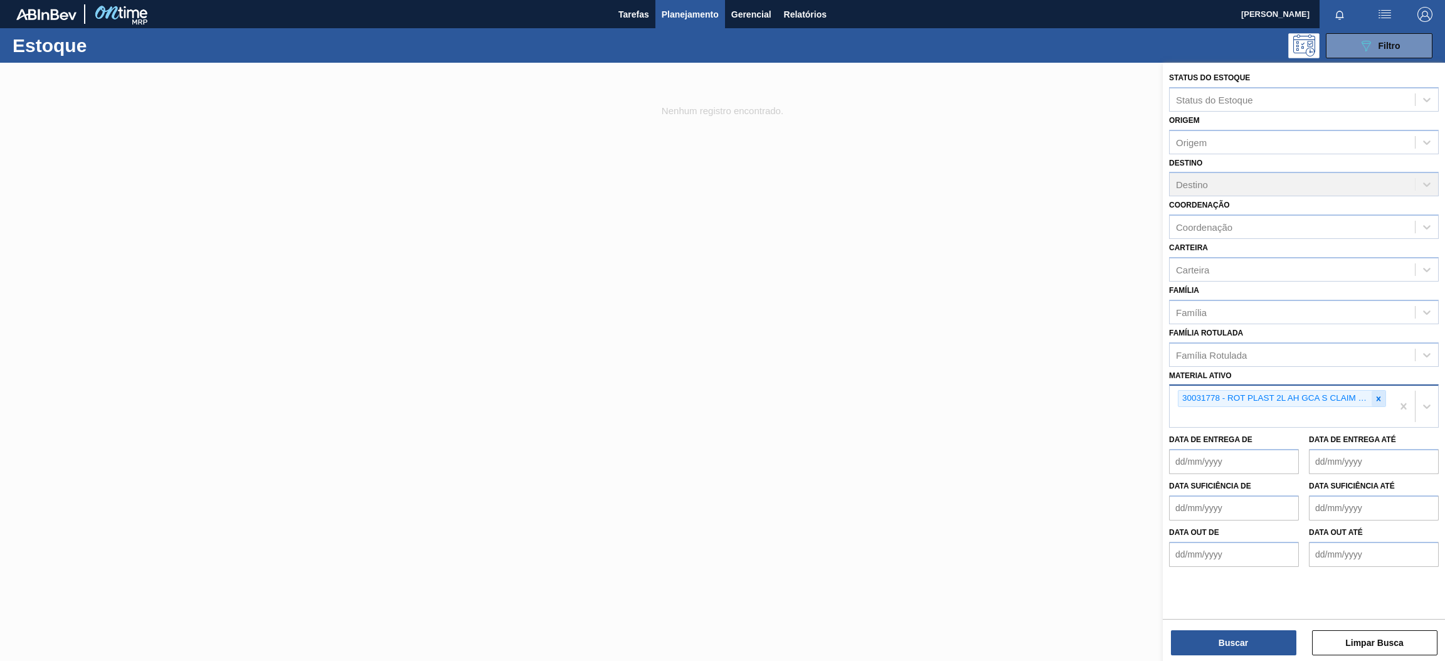 The width and height of the screenshot is (1445, 661). I want to click on img: userActions, so click(1385, 14).